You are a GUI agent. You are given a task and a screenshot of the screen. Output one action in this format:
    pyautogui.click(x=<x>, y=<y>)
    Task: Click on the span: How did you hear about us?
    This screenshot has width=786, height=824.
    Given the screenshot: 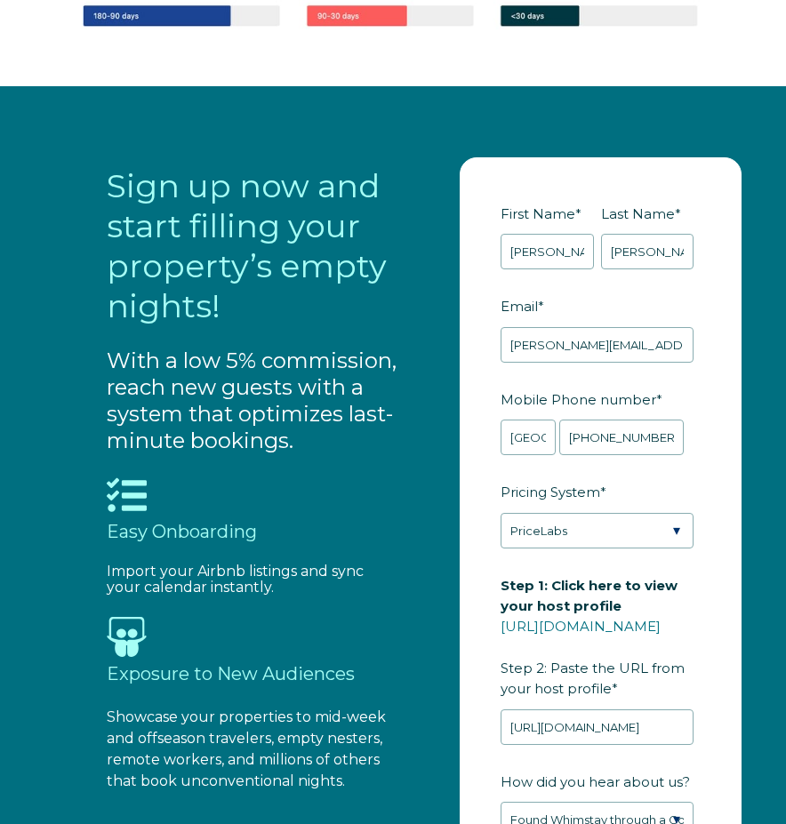 What is the action you would take?
    pyautogui.click(x=595, y=782)
    